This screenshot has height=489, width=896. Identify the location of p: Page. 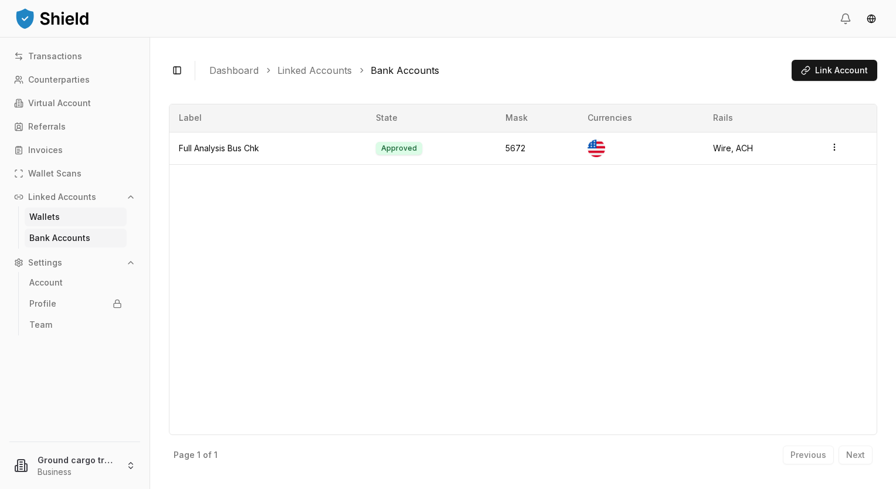
(184, 455).